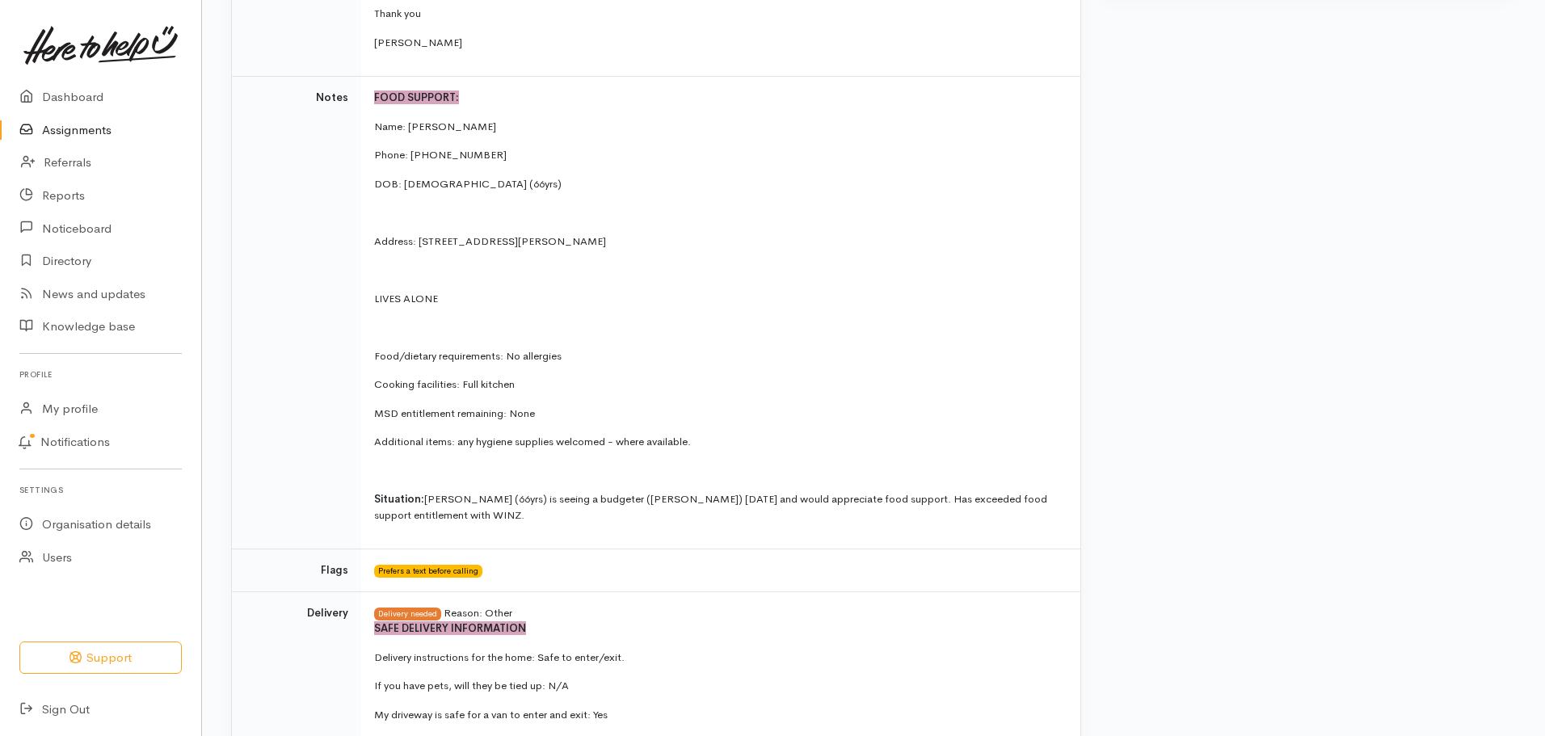 The height and width of the screenshot is (736, 1545). What do you see at coordinates (428, 571) in the screenshot?
I see `span: Prefers a text before calling` at bounding box center [428, 571].